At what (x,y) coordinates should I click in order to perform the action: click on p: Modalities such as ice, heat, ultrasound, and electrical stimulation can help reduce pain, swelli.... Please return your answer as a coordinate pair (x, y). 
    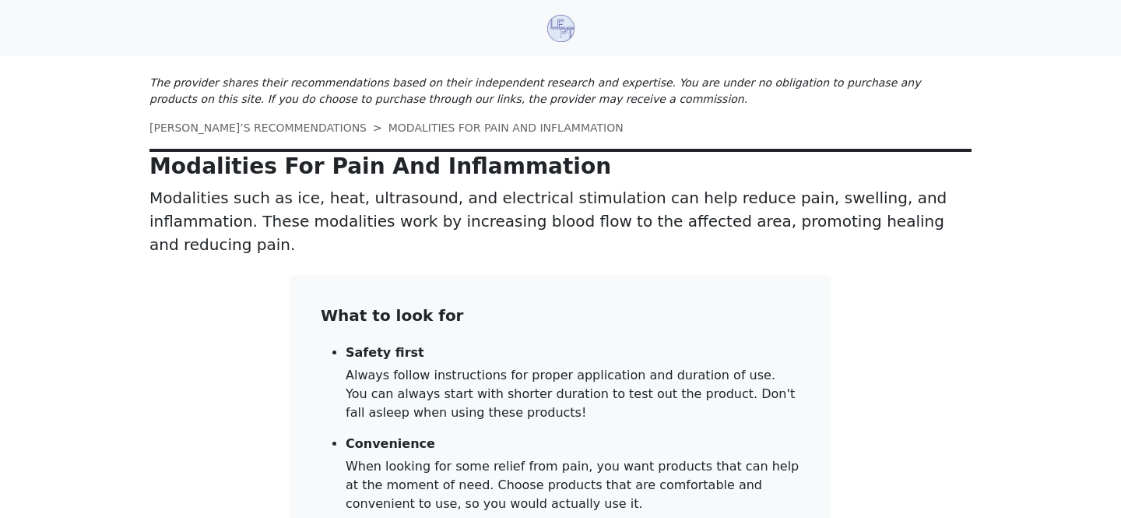
    Looking at the image, I should click on (560, 221).